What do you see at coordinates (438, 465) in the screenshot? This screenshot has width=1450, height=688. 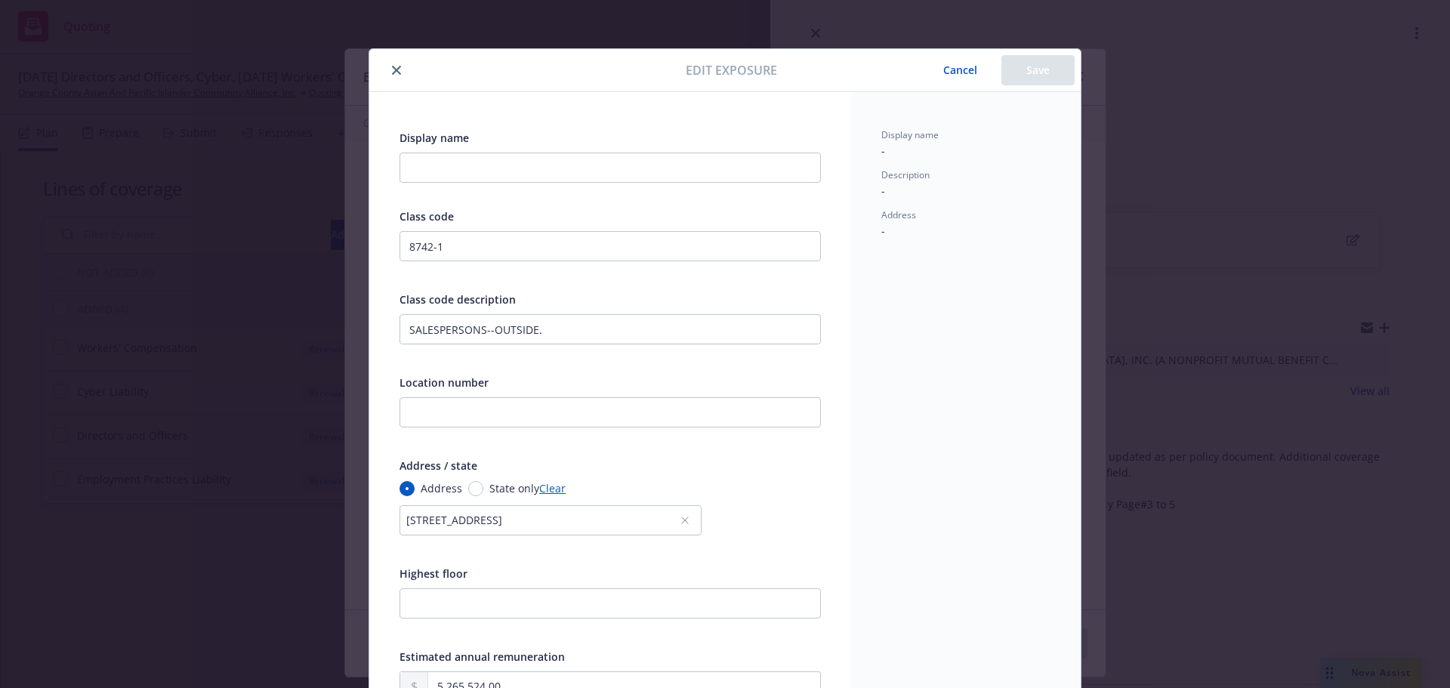 I see `span: Address / state` at bounding box center [438, 465].